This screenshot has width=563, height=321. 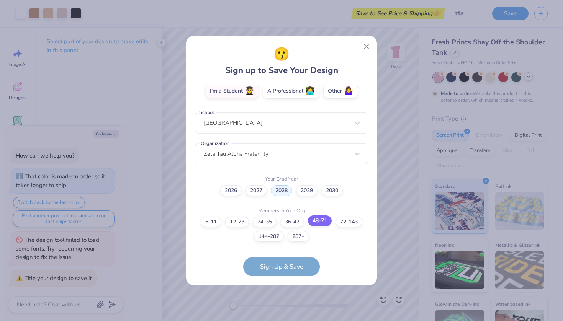 What do you see at coordinates (367, 47) in the screenshot?
I see `button: Close` at bounding box center [367, 47].